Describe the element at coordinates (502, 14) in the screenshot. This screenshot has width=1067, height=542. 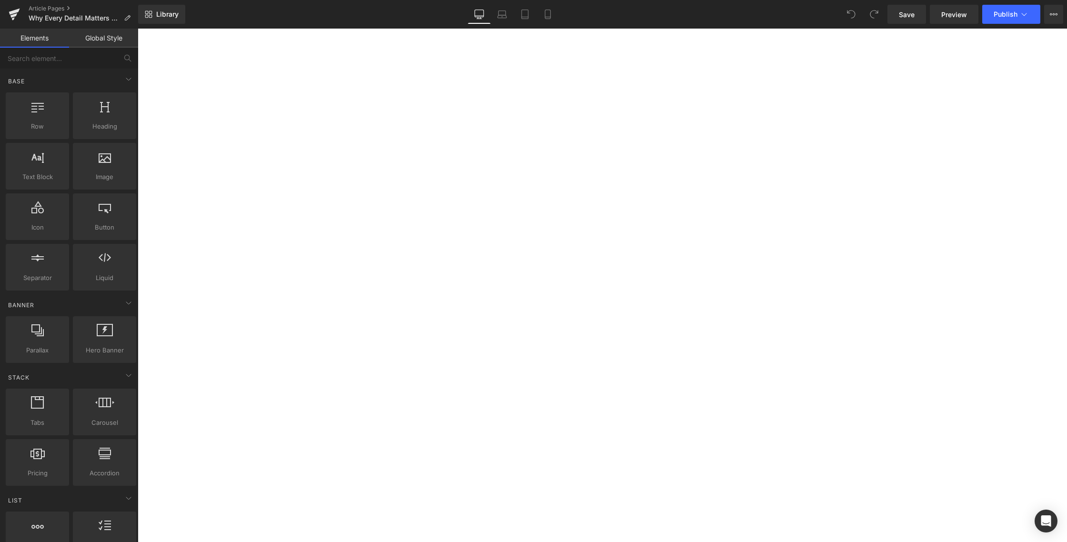
I see `a: Laptop` at that location.